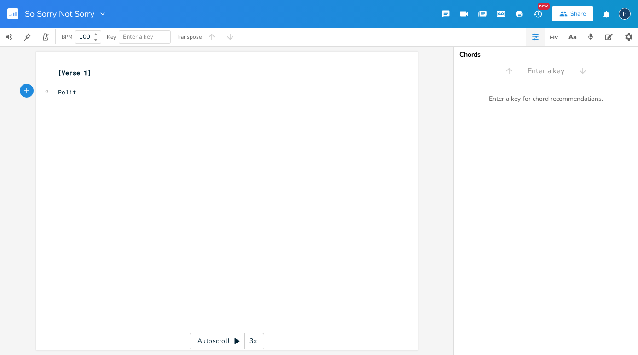  What do you see at coordinates (67, 37) in the screenshot?
I see `div: BPM` at bounding box center [67, 37].